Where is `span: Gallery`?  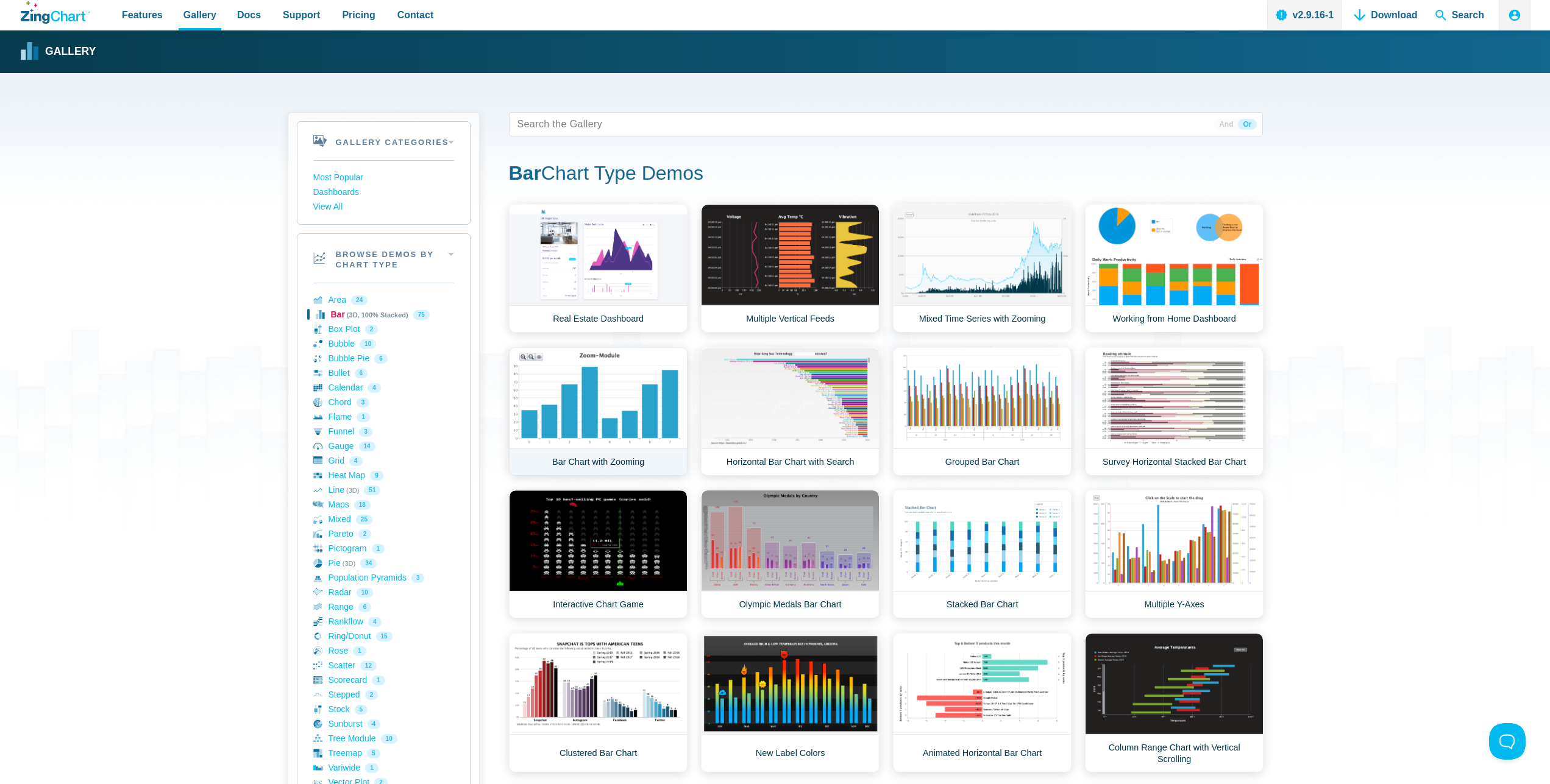 span: Gallery is located at coordinates (200, 15).